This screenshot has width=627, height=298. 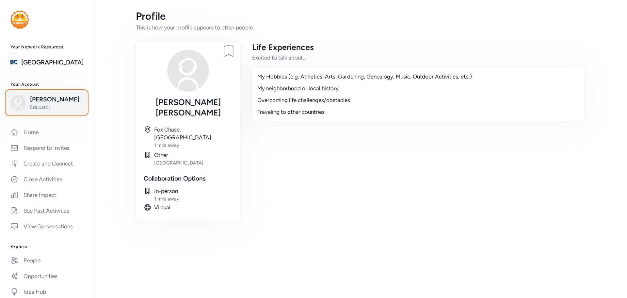 I want to click on h3: Explore, so click(x=47, y=246).